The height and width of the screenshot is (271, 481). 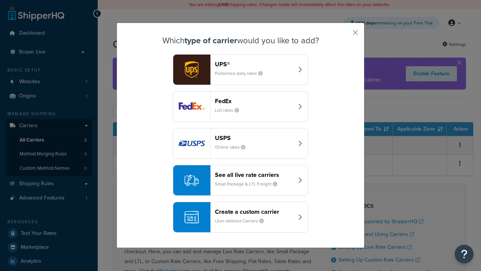 What do you see at coordinates (254, 101) in the screenshot?
I see `header: FedEx` at bounding box center [254, 101].